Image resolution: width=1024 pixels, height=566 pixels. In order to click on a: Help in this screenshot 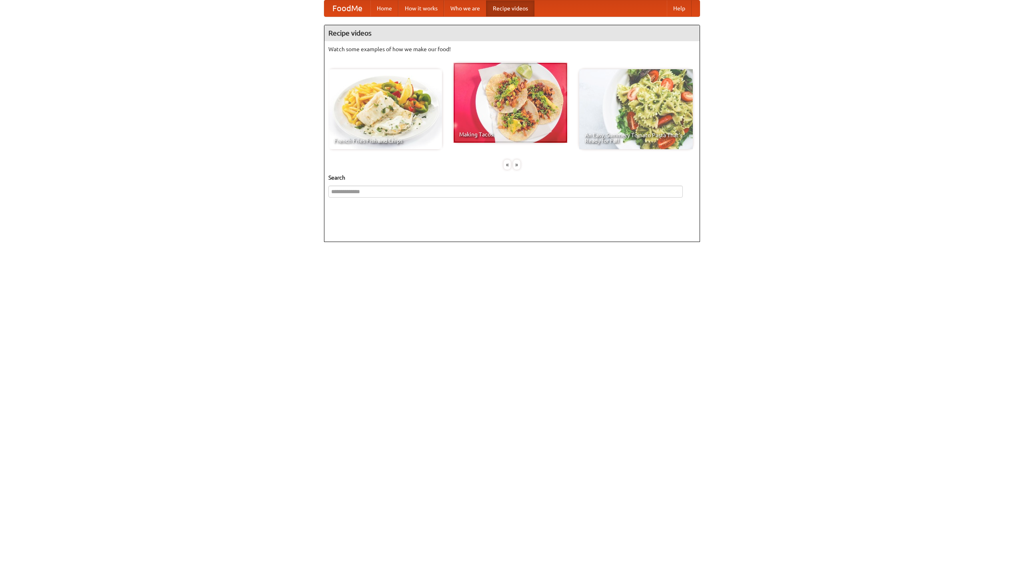, I will do `click(680, 8)`.